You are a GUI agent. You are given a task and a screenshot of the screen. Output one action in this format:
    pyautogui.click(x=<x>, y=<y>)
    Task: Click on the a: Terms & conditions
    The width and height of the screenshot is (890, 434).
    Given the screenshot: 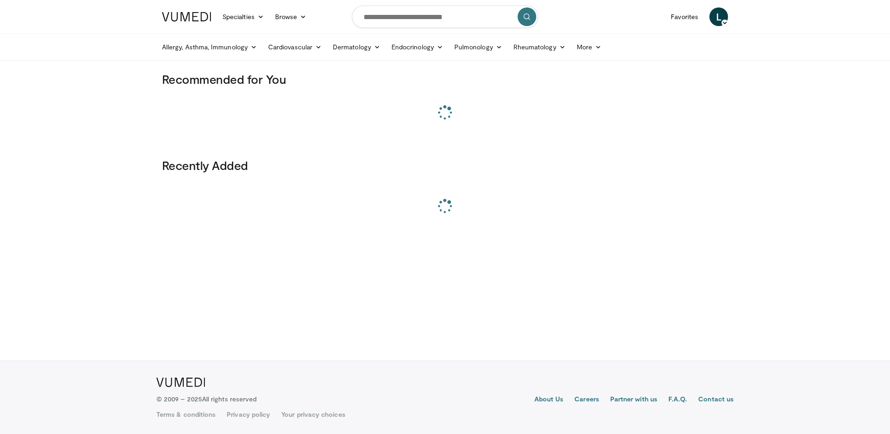 What is the action you would take?
    pyautogui.click(x=186, y=414)
    